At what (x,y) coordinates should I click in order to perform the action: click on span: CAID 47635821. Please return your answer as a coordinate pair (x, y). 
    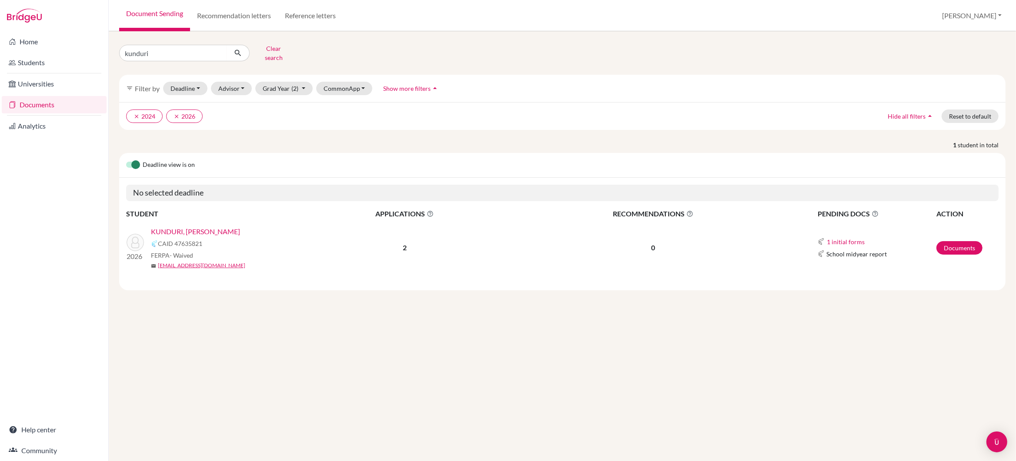
    Looking at the image, I should click on (180, 244).